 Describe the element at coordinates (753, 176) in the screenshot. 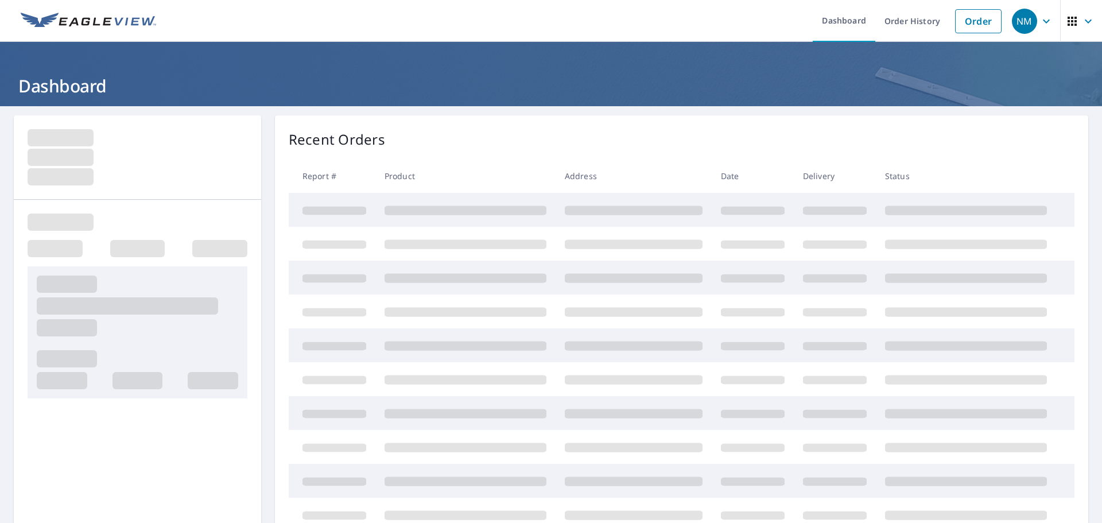

I see `th: Date` at that location.